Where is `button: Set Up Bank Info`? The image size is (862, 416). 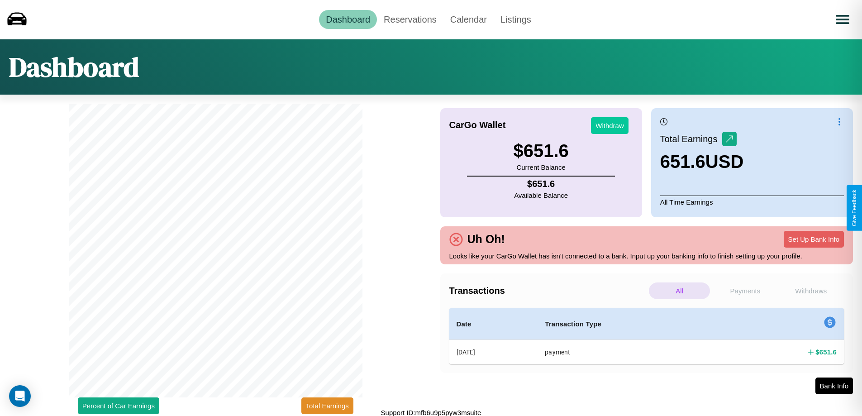
button: Set Up Bank Info is located at coordinates (814, 239).